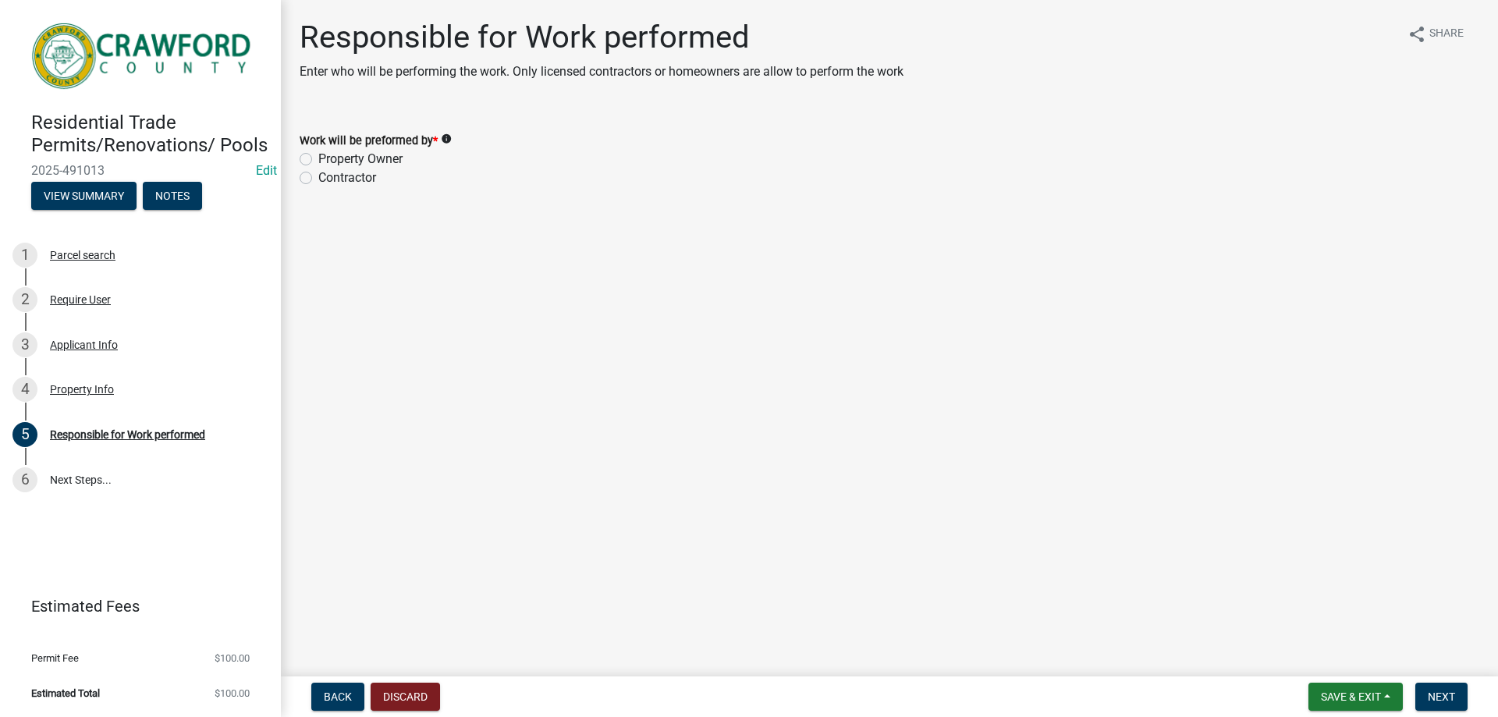 This screenshot has width=1498, height=717. What do you see at coordinates (83, 197) in the screenshot?
I see `wm-modal-confirm: Summary` at bounding box center [83, 197].